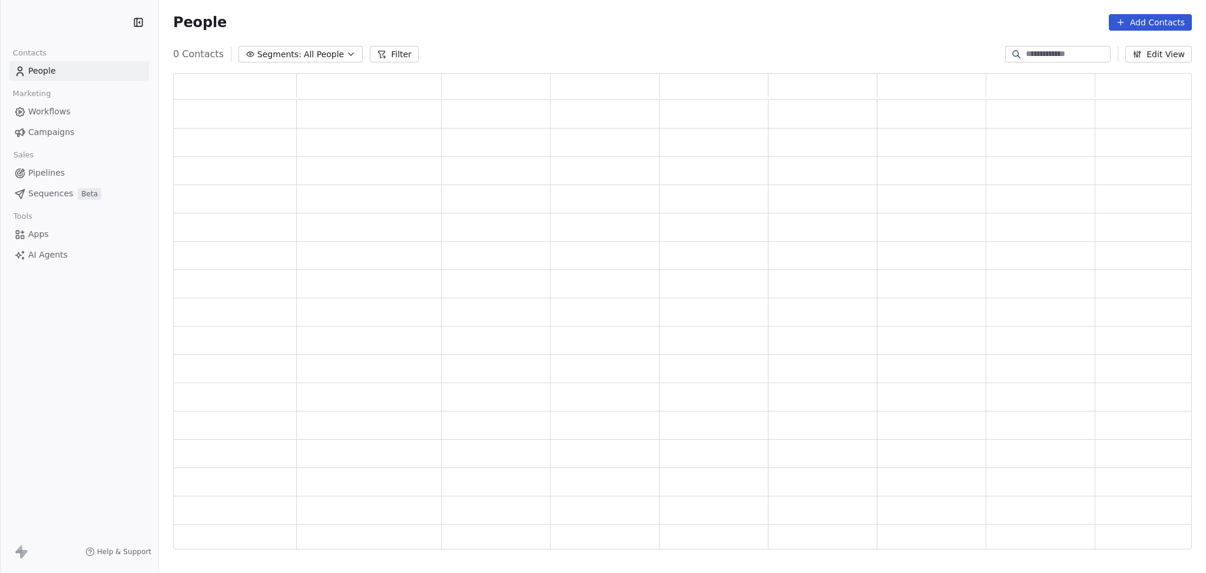 The height and width of the screenshot is (573, 1206). I want to click on span: Contacts, so click(29, 53).